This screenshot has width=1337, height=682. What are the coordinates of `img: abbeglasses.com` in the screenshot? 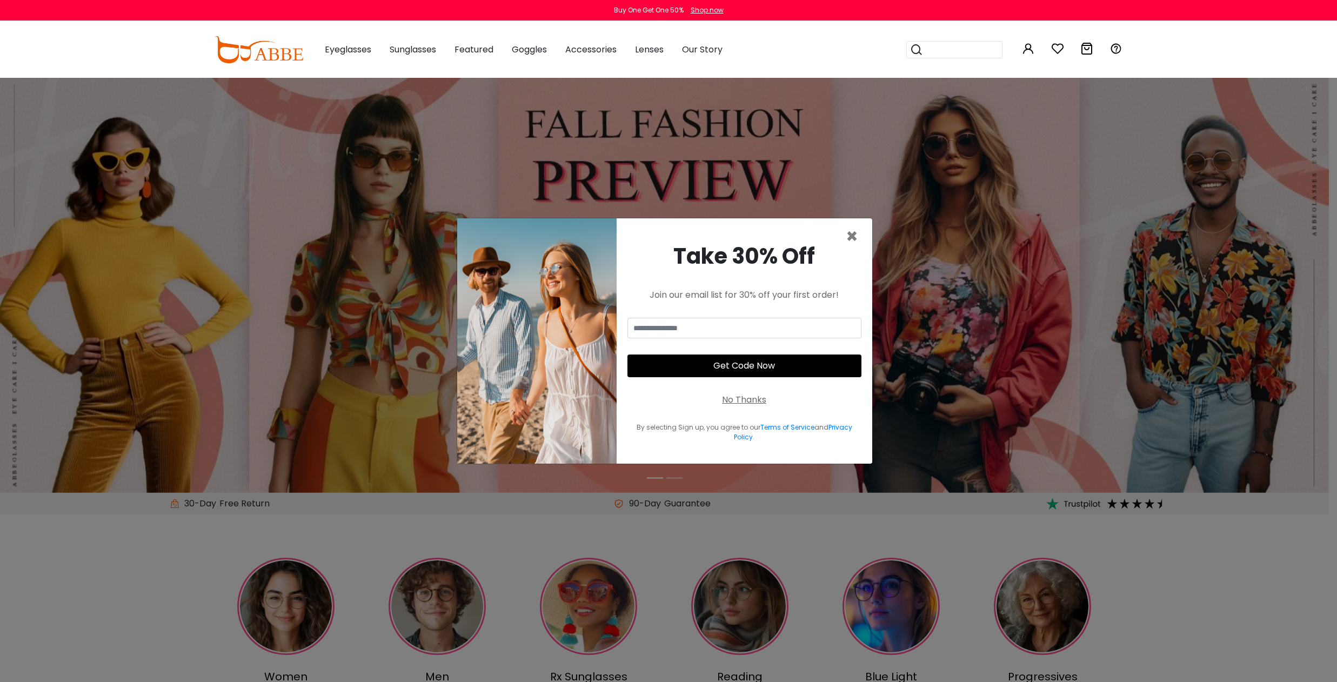 It's located at (259, 50).